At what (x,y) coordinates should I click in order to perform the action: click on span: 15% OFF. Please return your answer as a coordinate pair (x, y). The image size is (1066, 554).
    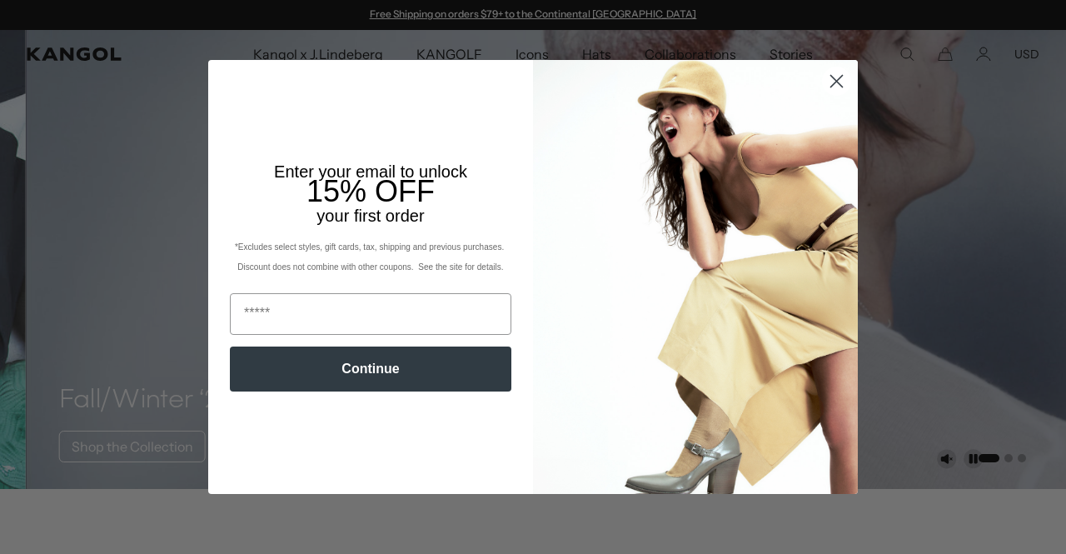
    Looking at the image, I should click on (371, 191).